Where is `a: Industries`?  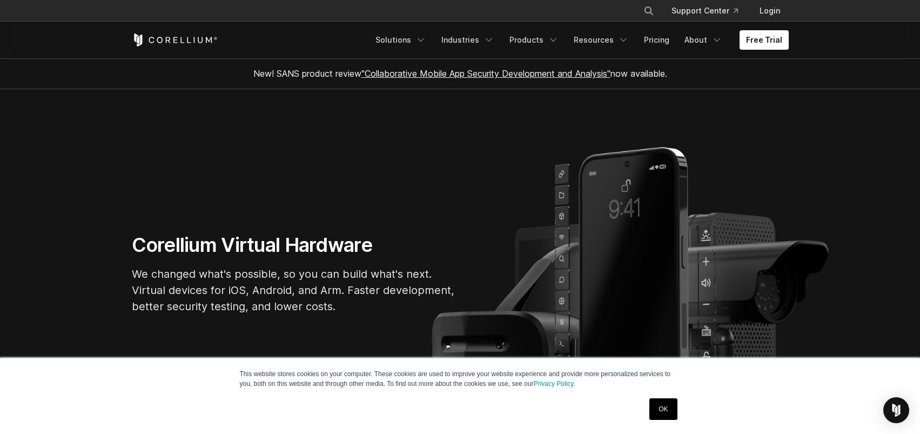 a: Industries is located at coordinates (468, 40).